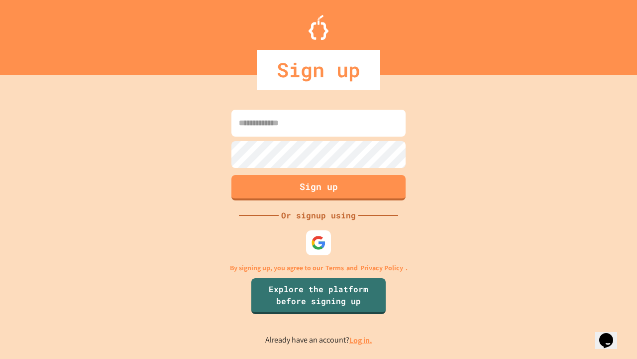  I want to click on div: Sign up, so click(319, 70).